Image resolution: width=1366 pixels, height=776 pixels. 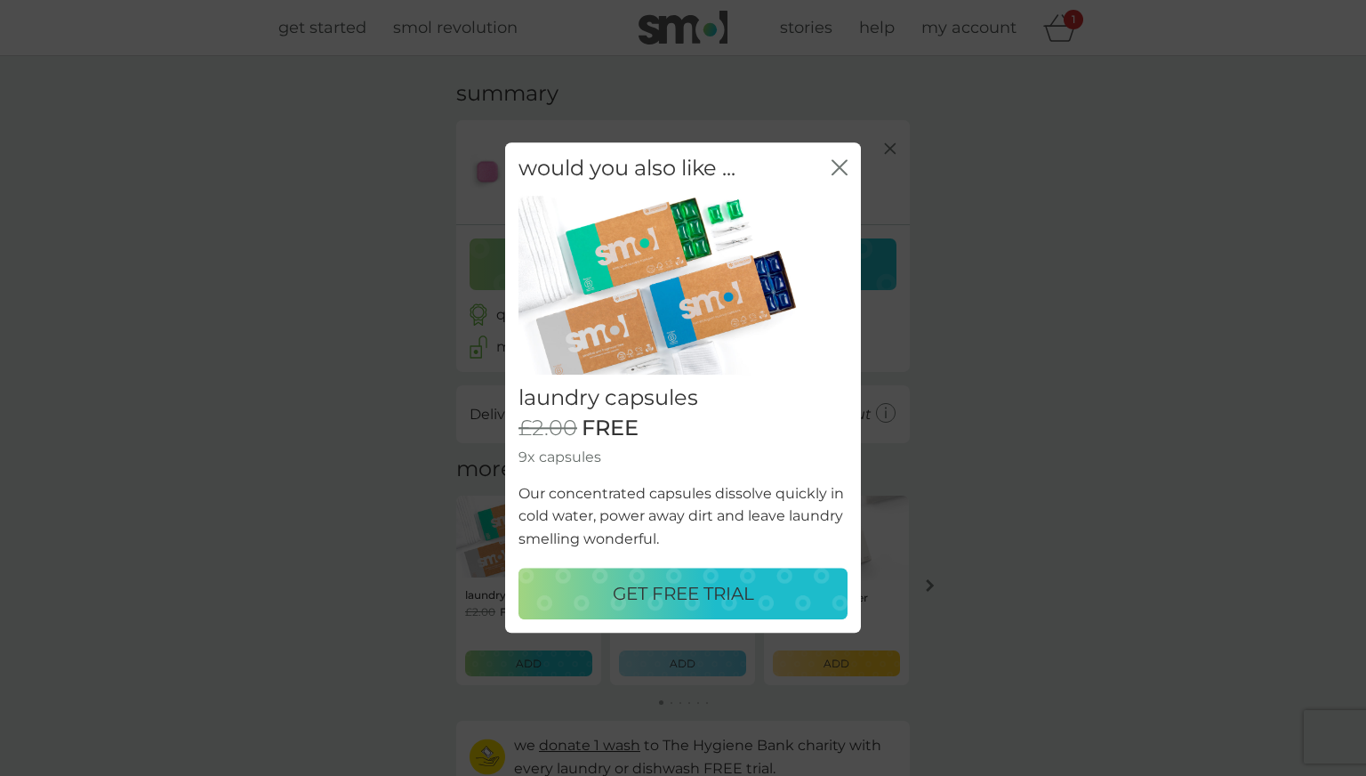 What do you see at coordinates (627, 168) in the screenshot?
I see `h2: would you also like ...` at bounding box center [627, 168].